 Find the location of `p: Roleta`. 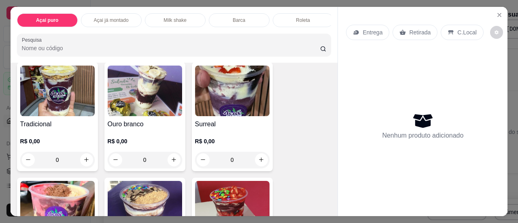

p: Roleta is located at coordinates (303, 20).